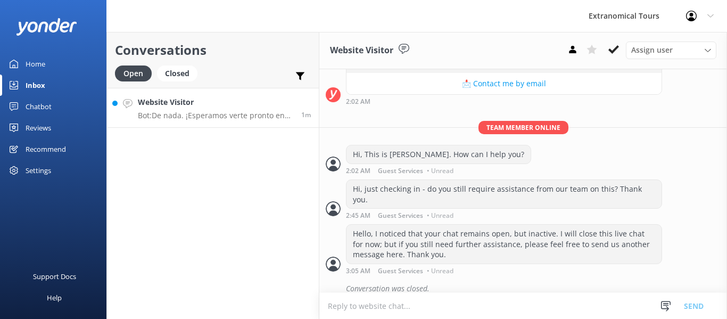  What do you see at coordinates (46, 27) in the screenshot?
I see `img: yonder-white-logo.png` at bounding box center [46, 27].